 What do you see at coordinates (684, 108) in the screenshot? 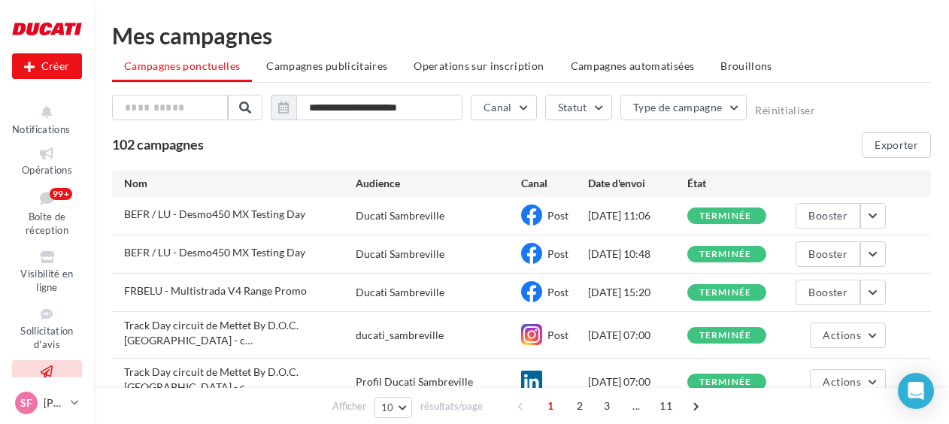
I see `button: Type de campagne` at bounding box center [684, 108].